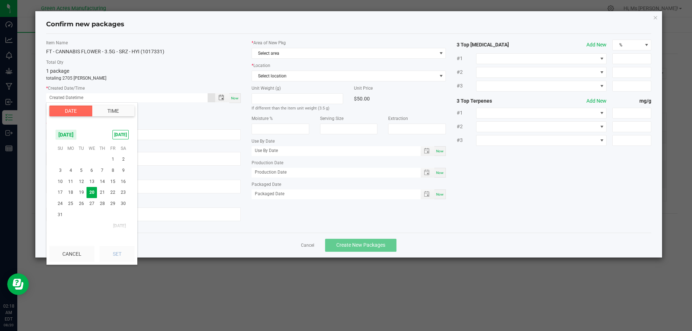  I want to click on span: 5, so click(81, 170).